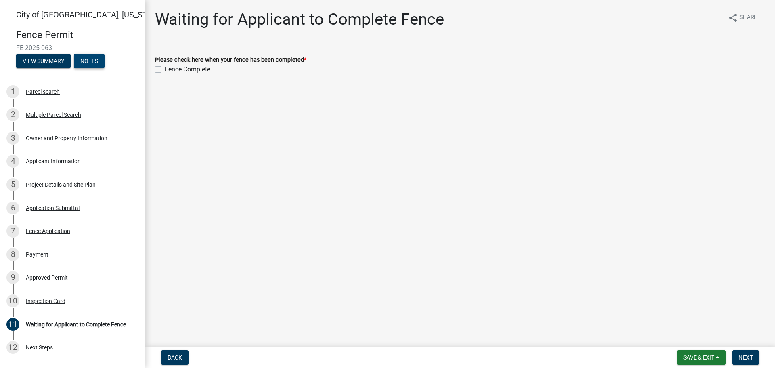  Describe the element at coordinates (43, 61) in the screenshot. I see `button: View Summary` at that location.